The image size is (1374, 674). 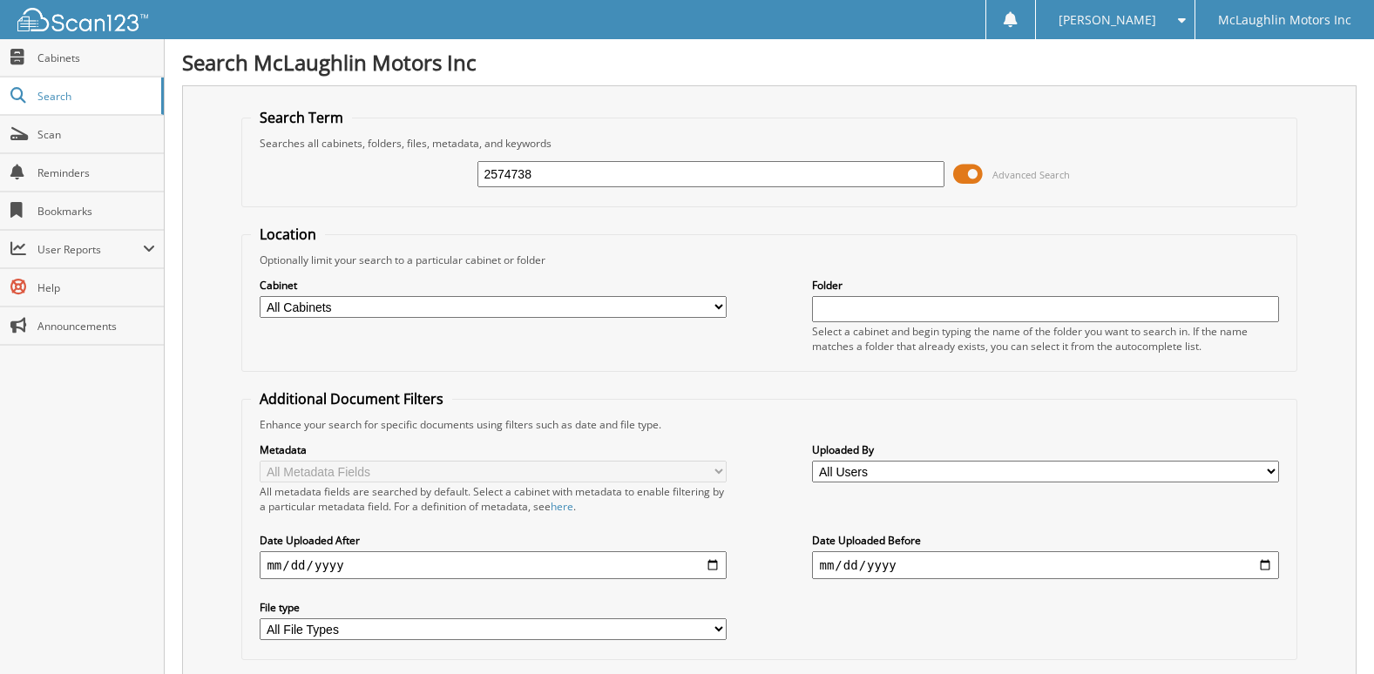 What do you see at coordinates (96, 288) in the screenshot?
I see `span: Help` at bounding box center [96, 288].